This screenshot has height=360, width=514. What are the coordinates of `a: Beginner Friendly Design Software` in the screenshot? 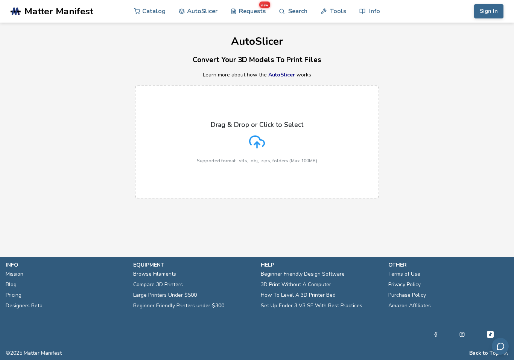 It's located at (303, 274).